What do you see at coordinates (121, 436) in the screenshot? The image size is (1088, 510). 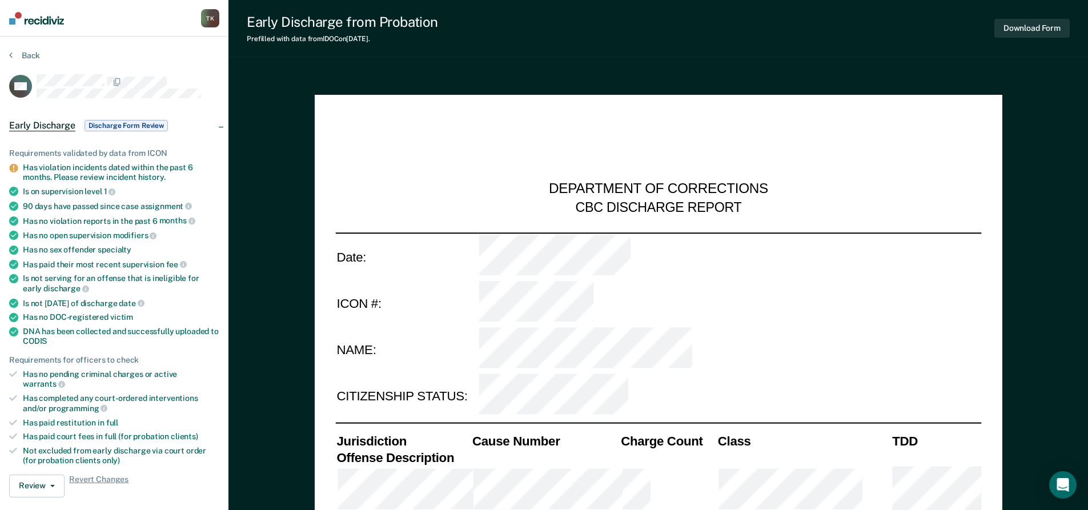 I see `div: Has paid court fees in full (for probation` at bounding box center [121, 436].